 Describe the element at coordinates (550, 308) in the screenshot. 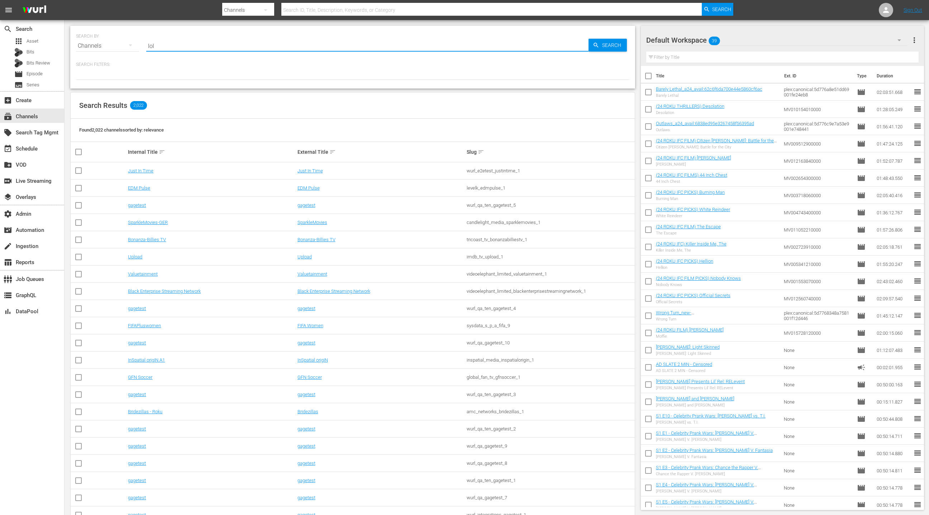

I see `div: wurl_qa_ten_gagetest_4` at that location.